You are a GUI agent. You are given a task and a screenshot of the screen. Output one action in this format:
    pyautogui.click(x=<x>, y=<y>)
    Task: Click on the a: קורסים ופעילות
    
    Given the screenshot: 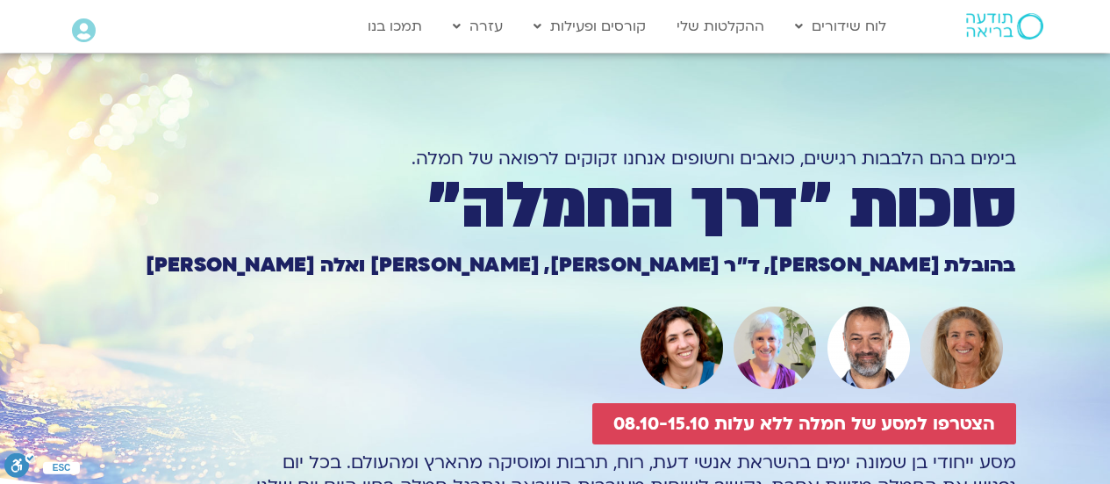 What is the action you would take?
    pyautogui.click(x=590, y=26)
    